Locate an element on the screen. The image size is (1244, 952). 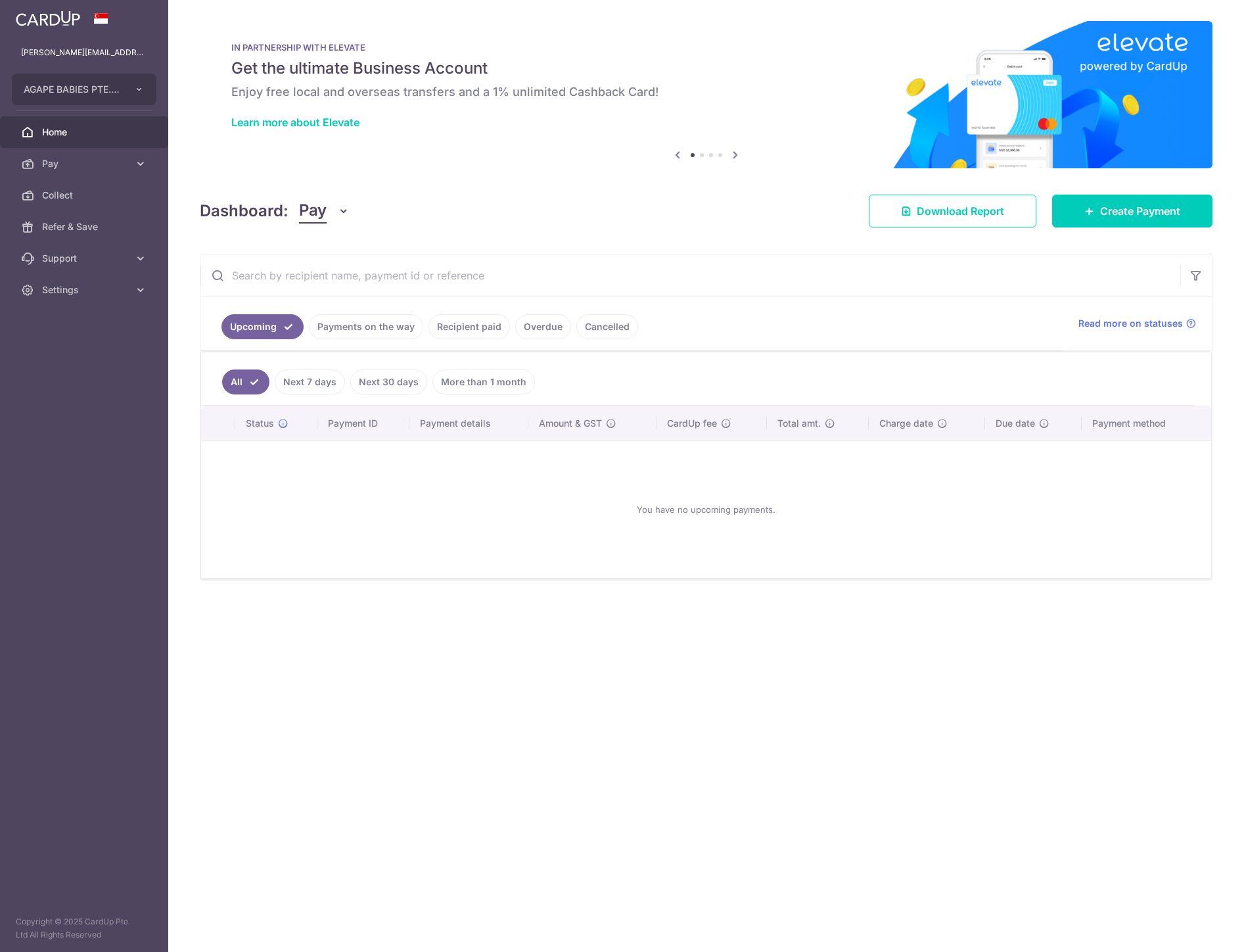
span: Home is located at coordinates (85, 132).